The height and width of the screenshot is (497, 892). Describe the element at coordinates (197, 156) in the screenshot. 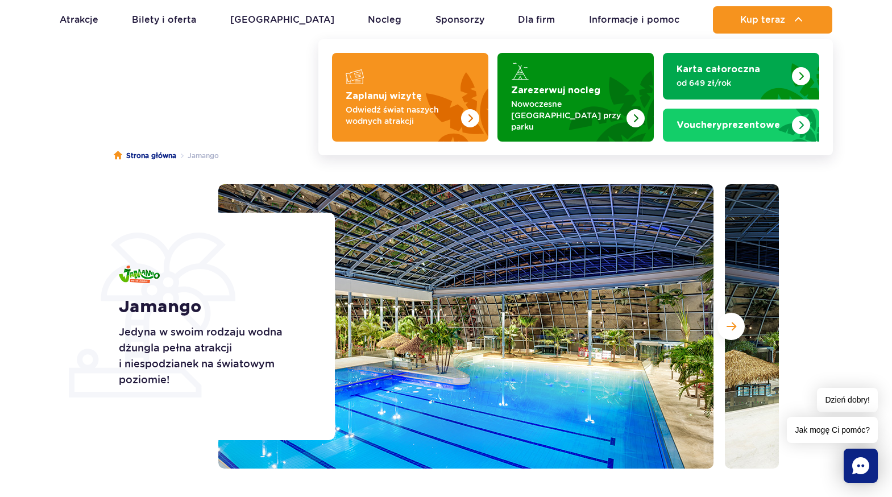

I see `li: Jamango` at that location.